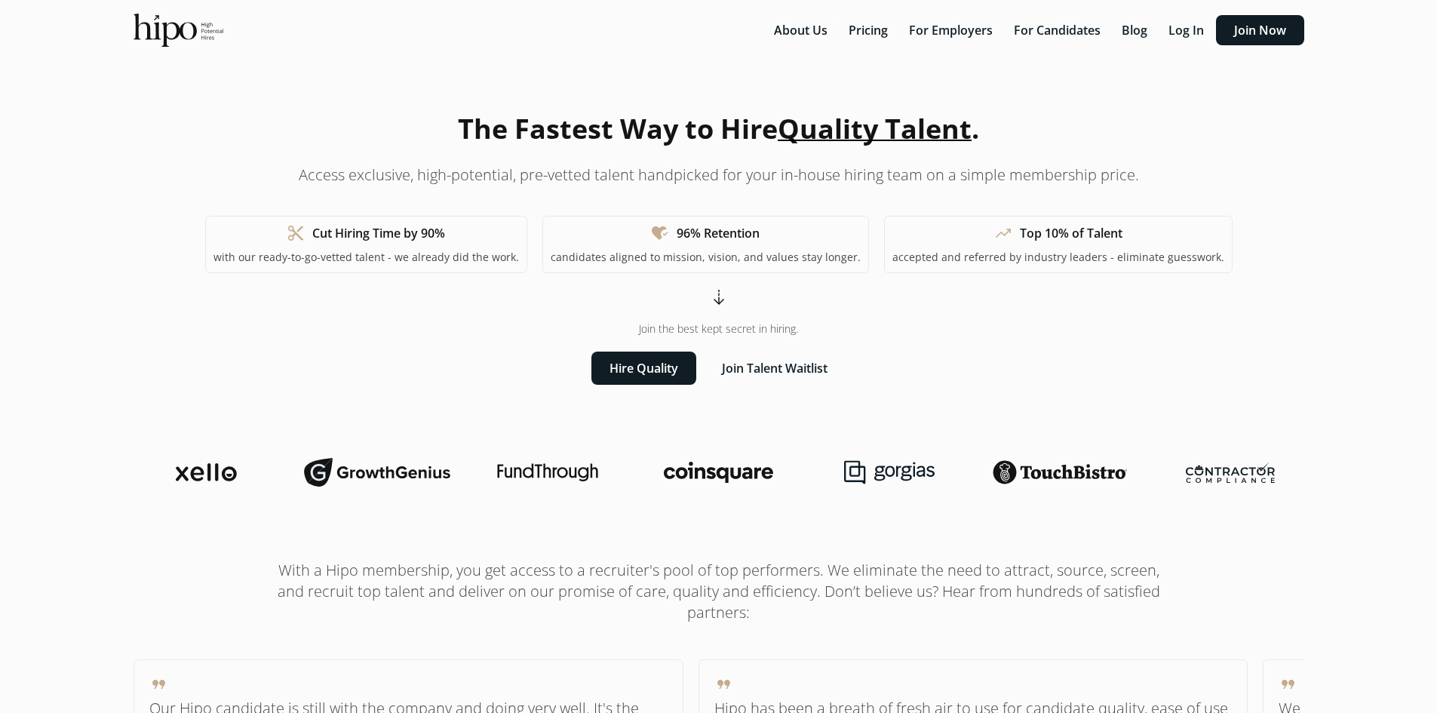 Image resolution: width=1437 pixels, height=713 pixels. What do you see at coordinates (1060, 472) in the screenshot?
I see `img: touchbistro-logo` at bounding box center [1060, 472].